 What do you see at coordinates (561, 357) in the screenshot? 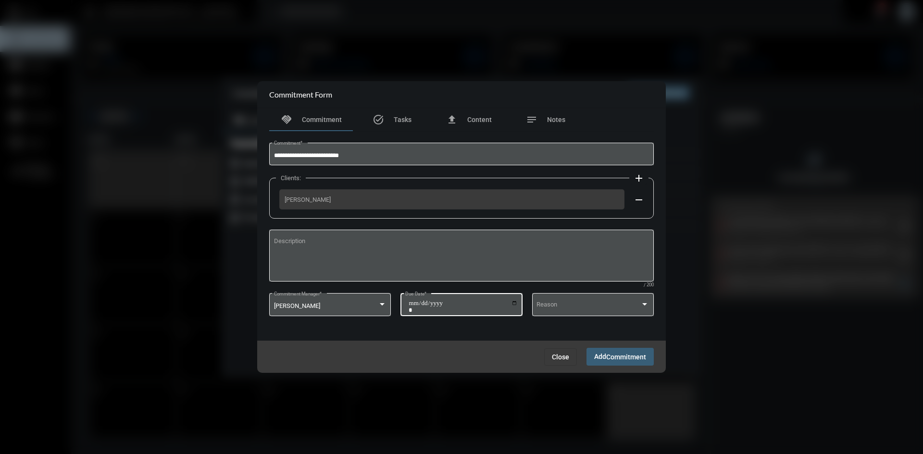
I see `button: Close` at bounding box center [561, 357].